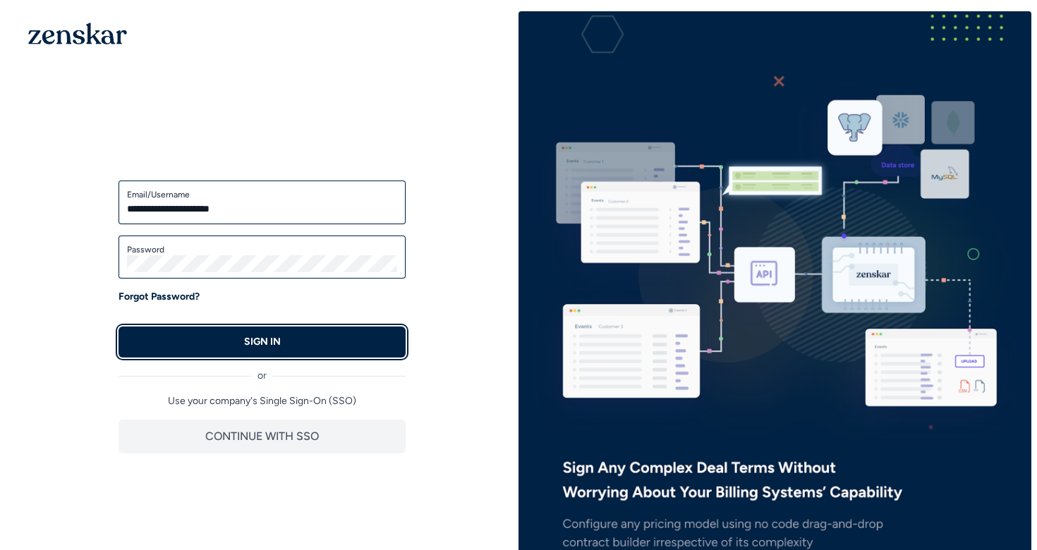 The height and width of the screenshot is (550, 1037). I want to click on button: CONTINUE WITH SSO, so click(262, 437).